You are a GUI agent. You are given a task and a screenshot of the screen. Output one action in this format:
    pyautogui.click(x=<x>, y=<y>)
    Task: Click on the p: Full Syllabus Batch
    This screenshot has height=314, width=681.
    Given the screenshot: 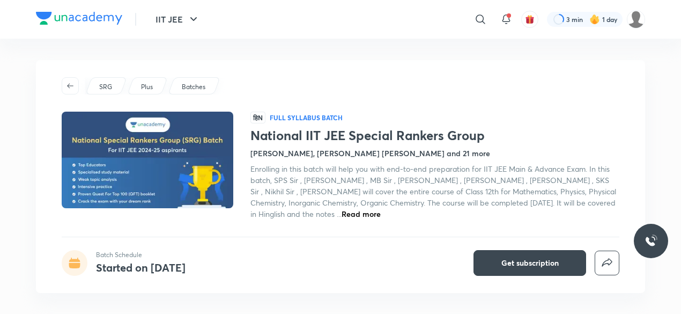 What is the action you would take?
    pyautogui.click(x=306, y=117)
    